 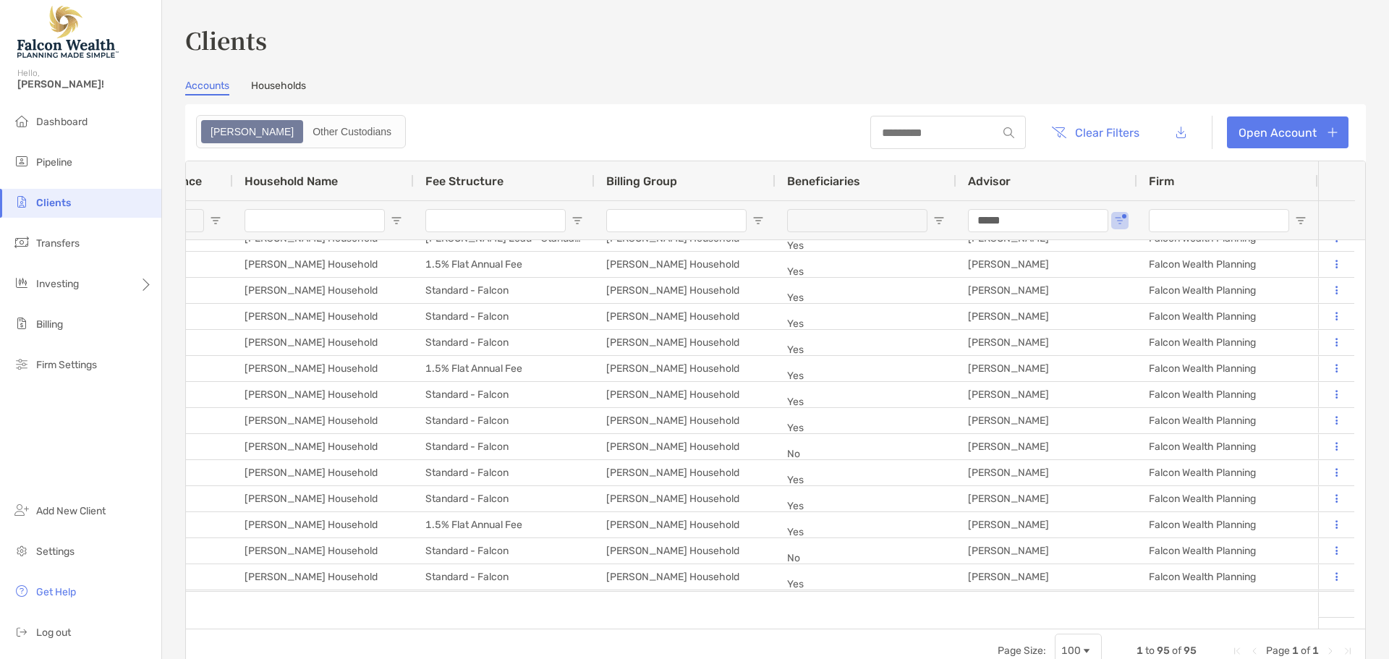 What do you see at coordinates (22, 323) in the screenshot?
I see `img: billing icon` at bounding box center [22, 323].